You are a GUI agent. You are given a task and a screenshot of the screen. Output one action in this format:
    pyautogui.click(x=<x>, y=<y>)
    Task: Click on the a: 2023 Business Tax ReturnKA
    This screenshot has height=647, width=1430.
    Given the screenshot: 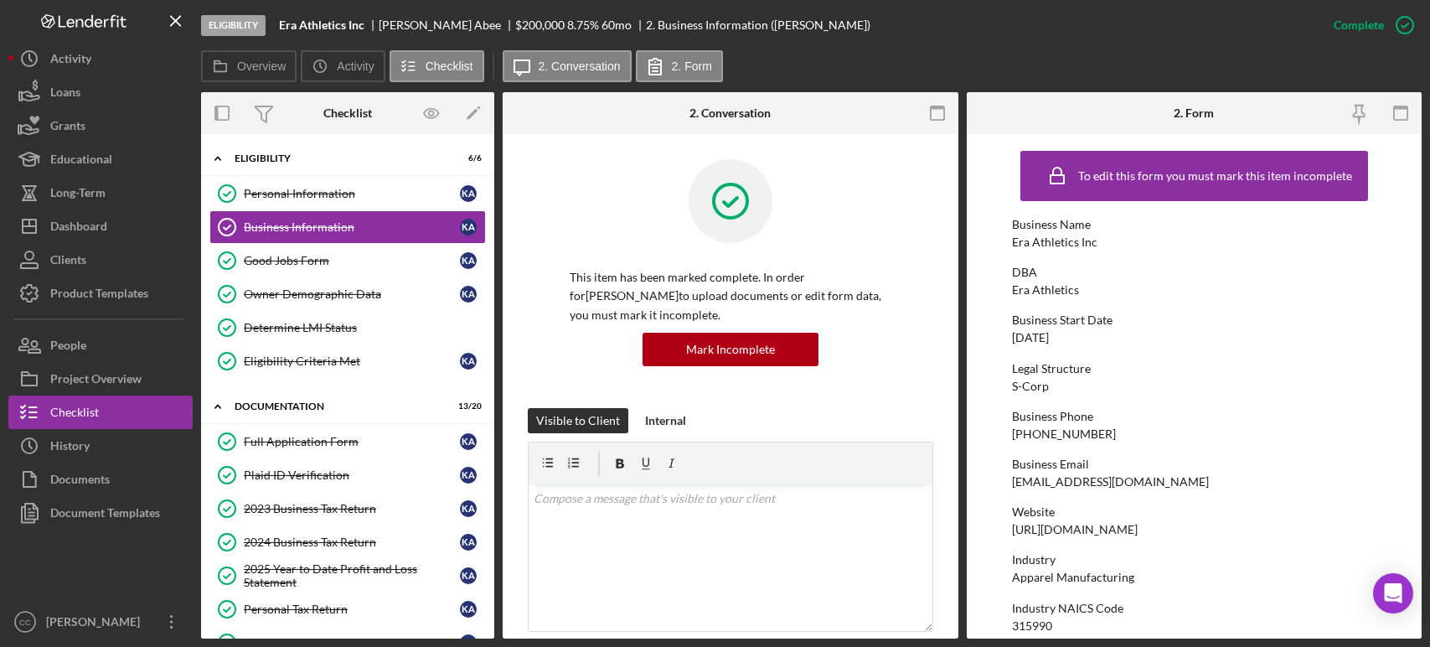 What is the action you would take?
    pyautogui.click(x=348, y=509)
    